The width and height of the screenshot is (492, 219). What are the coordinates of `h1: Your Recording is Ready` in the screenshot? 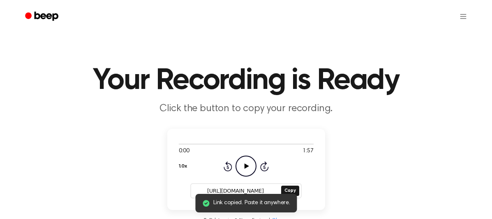 It's located at (246, 81).